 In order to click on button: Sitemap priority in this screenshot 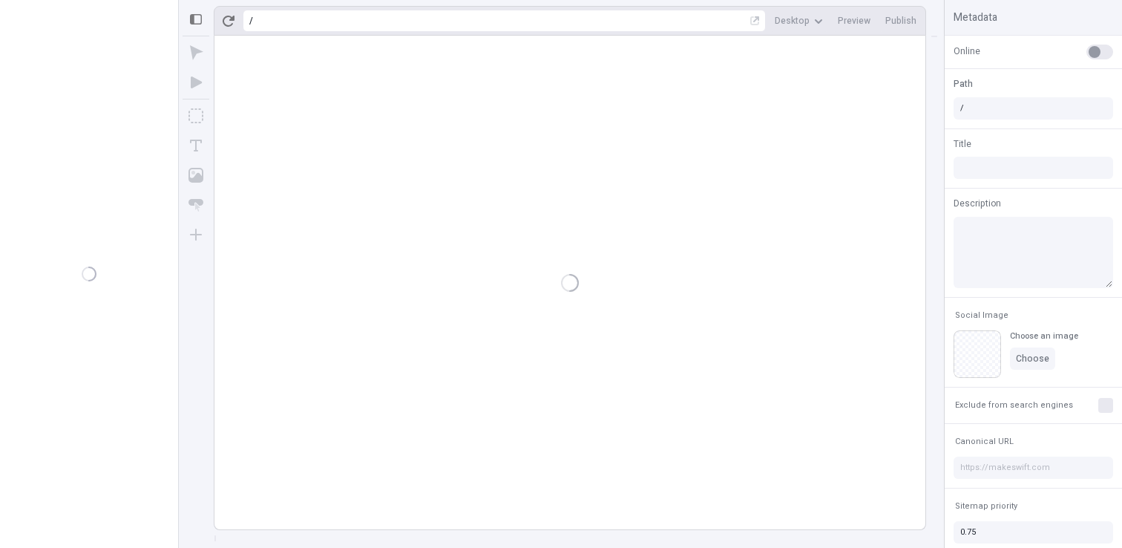, I will do `click(986, 506)`.